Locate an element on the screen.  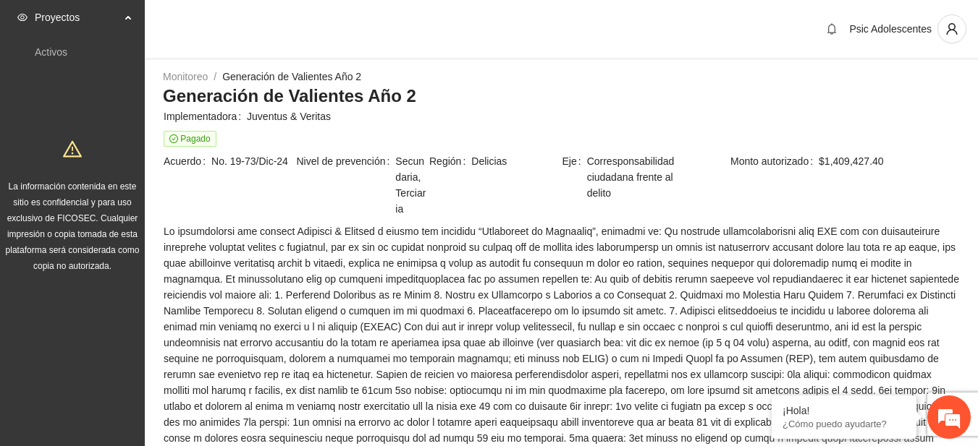
span: Región is located at coordinates (450, 161).